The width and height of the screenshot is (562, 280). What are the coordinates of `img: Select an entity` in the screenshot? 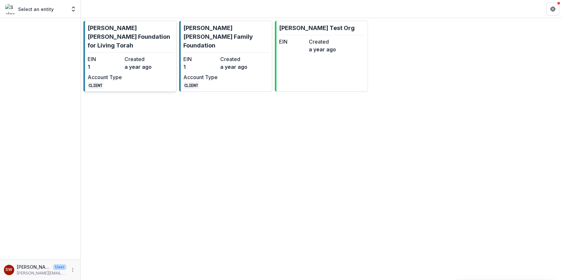 It's located at (10, 9).